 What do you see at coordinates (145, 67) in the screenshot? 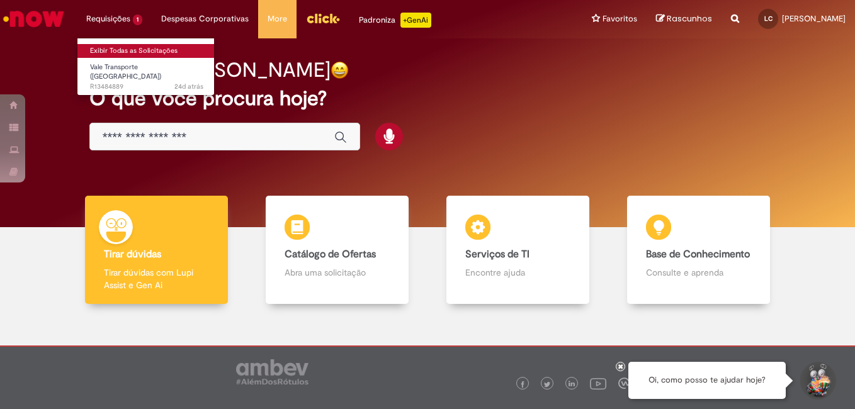
I see `ul: Requisições` at bounding box center [145, 67].